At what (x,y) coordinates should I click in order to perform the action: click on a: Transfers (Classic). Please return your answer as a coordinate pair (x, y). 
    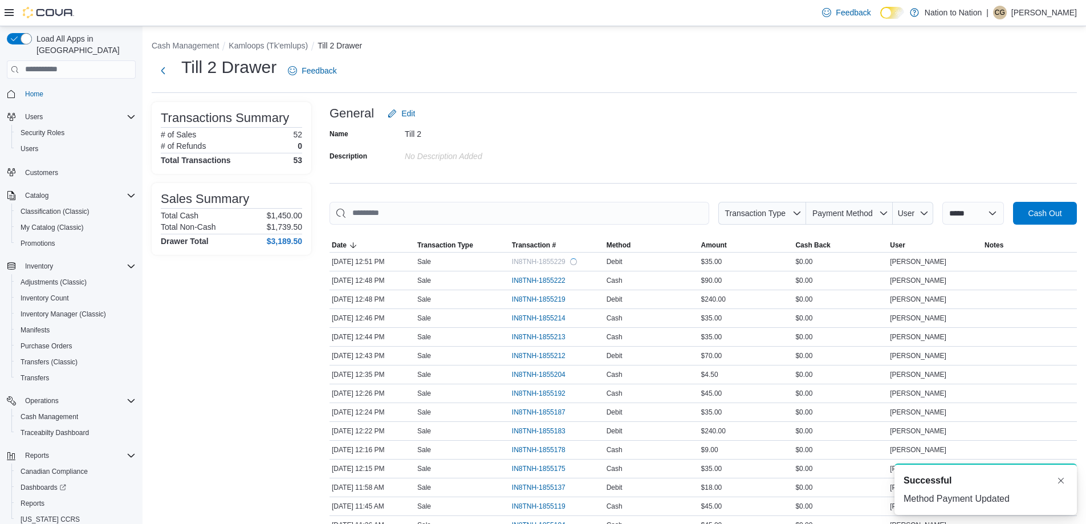
    Looking at the image, I should click on (49, 362).